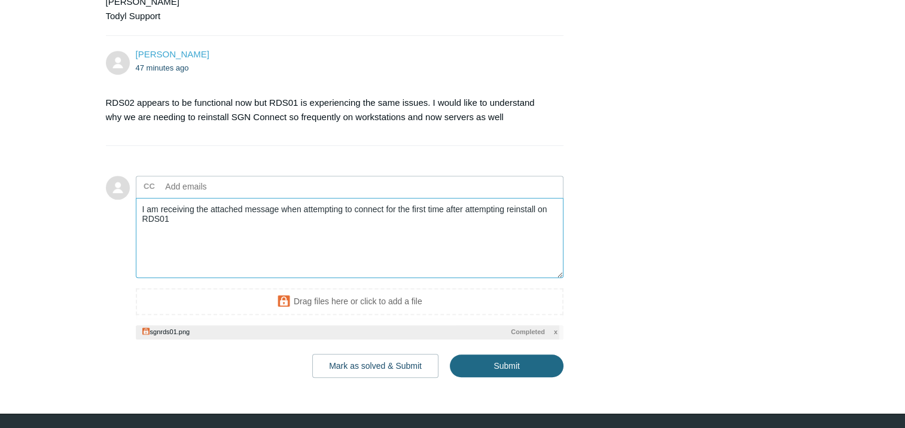  I want to click on span: x, so click(556, 332).